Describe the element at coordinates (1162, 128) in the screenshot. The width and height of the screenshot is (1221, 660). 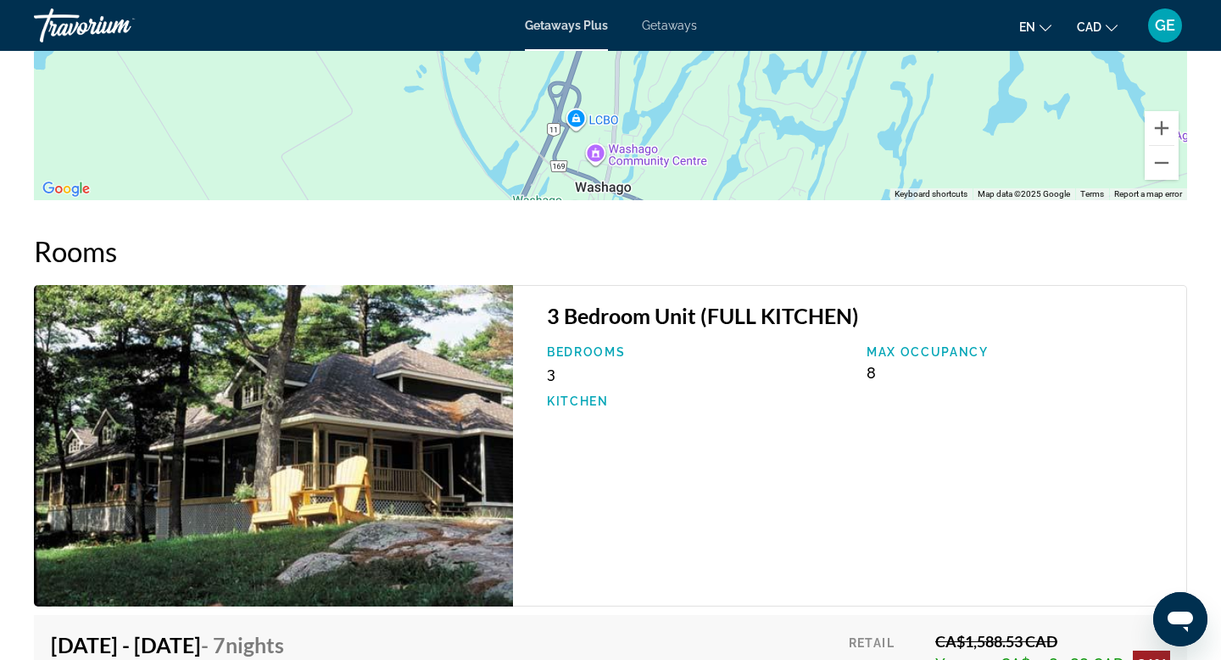
I see `button: Zoom in` at that location.